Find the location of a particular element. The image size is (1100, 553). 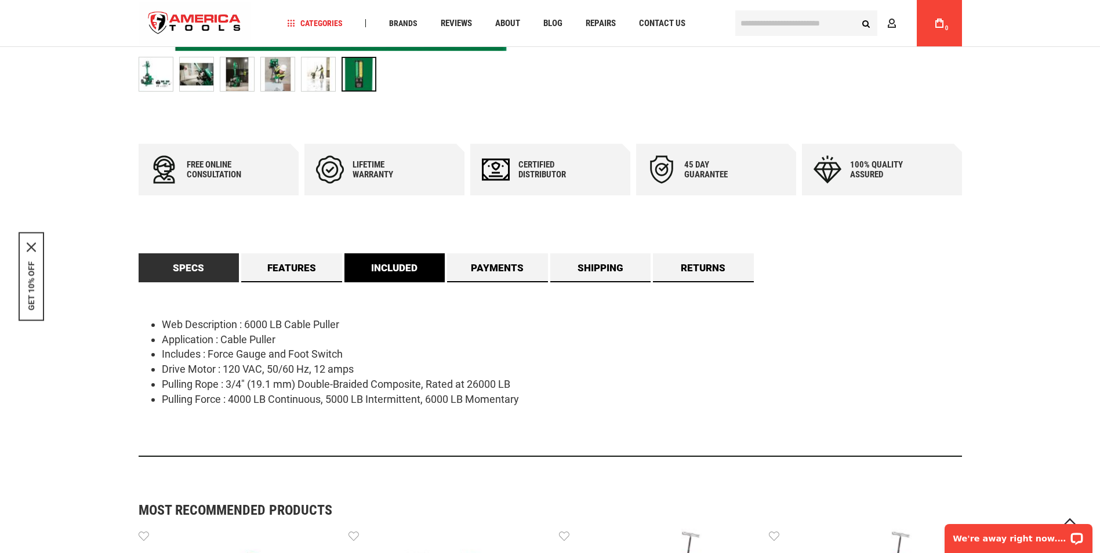

span: Repairs is located at coordinates (601, 23).